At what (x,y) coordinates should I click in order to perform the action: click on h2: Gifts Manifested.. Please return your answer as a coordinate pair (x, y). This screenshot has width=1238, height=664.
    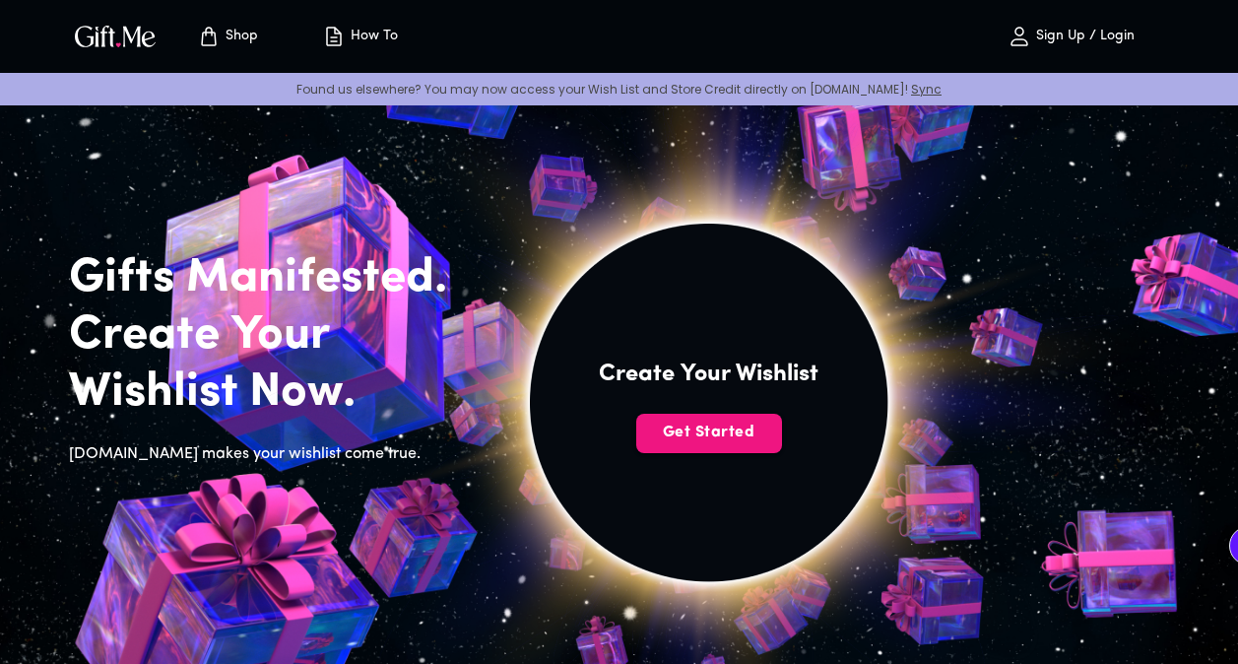
    Looking at the image, I should click on (274, 279).